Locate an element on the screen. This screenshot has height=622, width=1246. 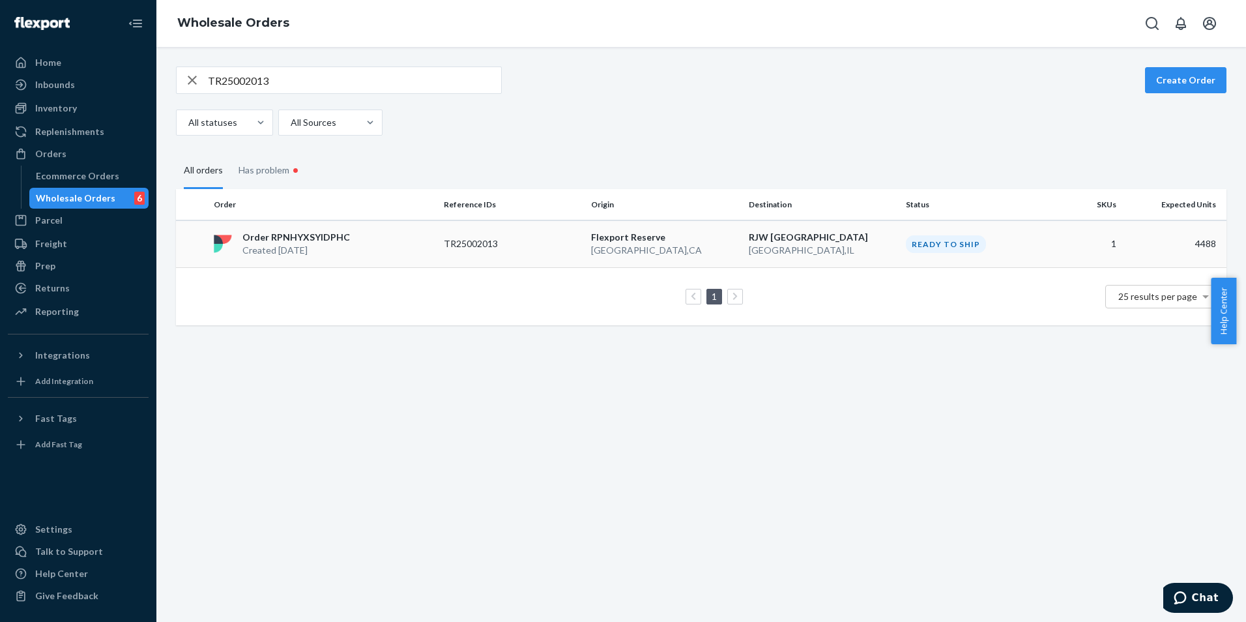
a: Home is located at coordinates (78, 63).